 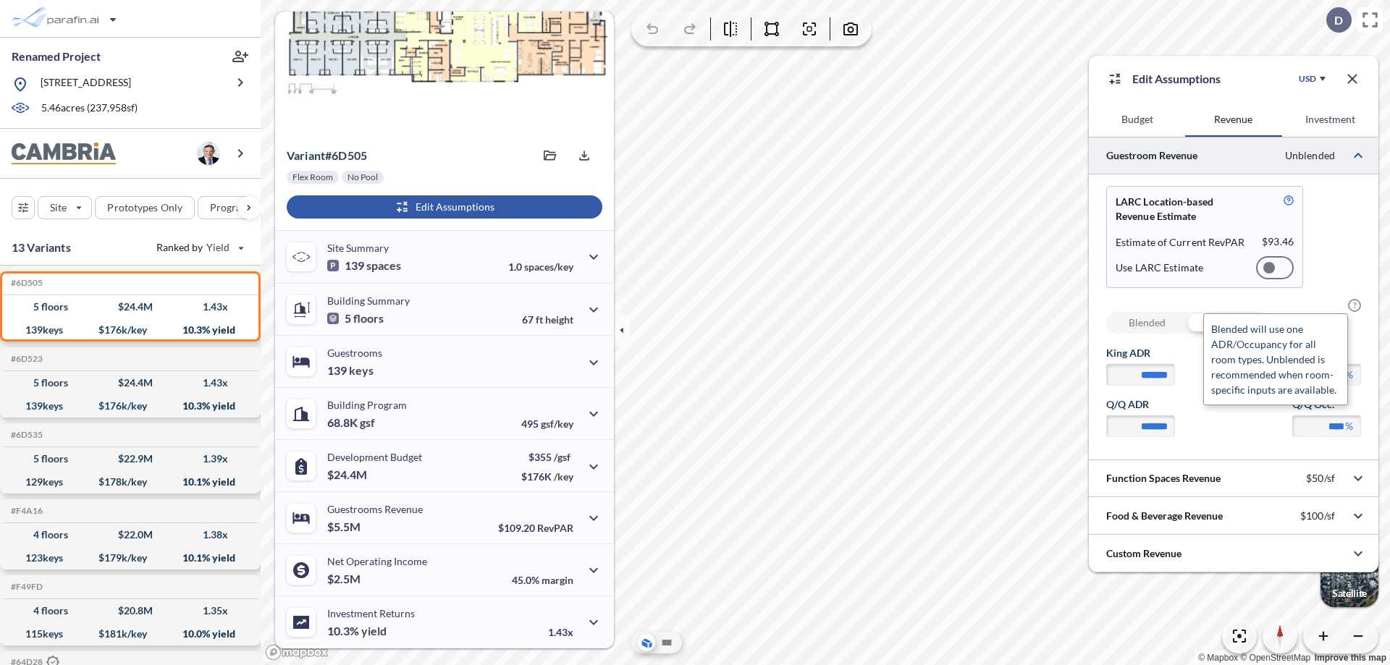 What do you see at coordinates (1307, 79) in the screenshot?
I see `div: USD` at bounding box center [1307, 79].